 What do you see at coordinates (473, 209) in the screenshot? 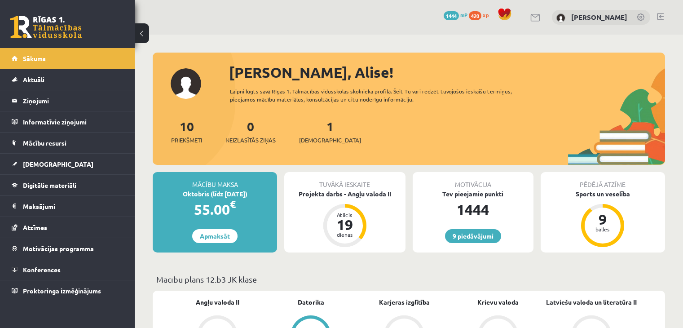
I see `div: 1444` at bounding box center [473, 209].